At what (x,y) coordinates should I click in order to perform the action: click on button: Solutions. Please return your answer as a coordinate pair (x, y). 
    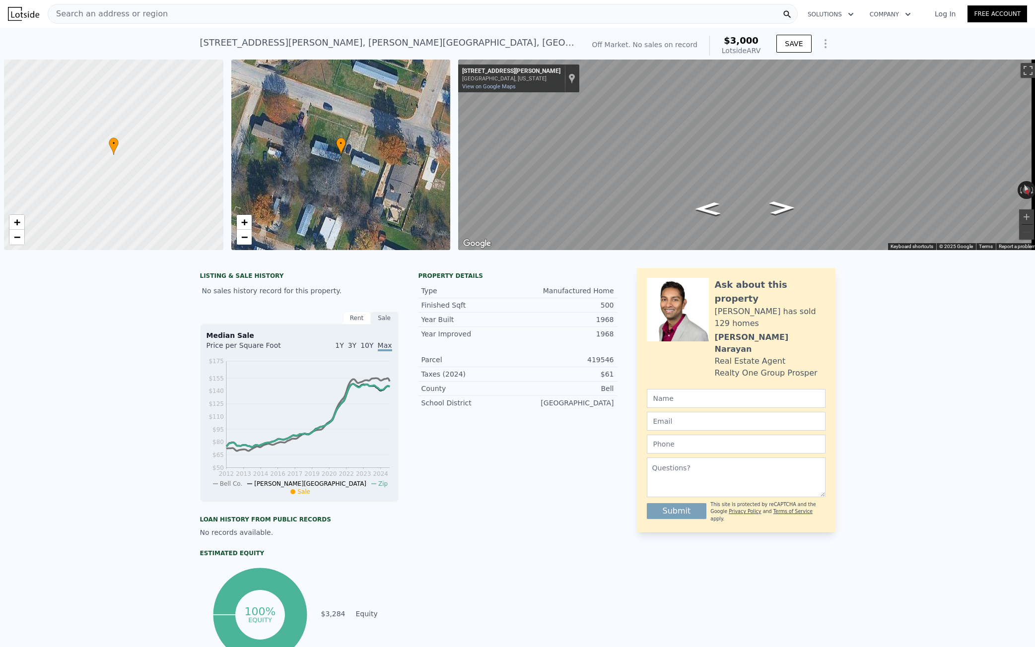
    Looking at the image, I should click on (831, 14).